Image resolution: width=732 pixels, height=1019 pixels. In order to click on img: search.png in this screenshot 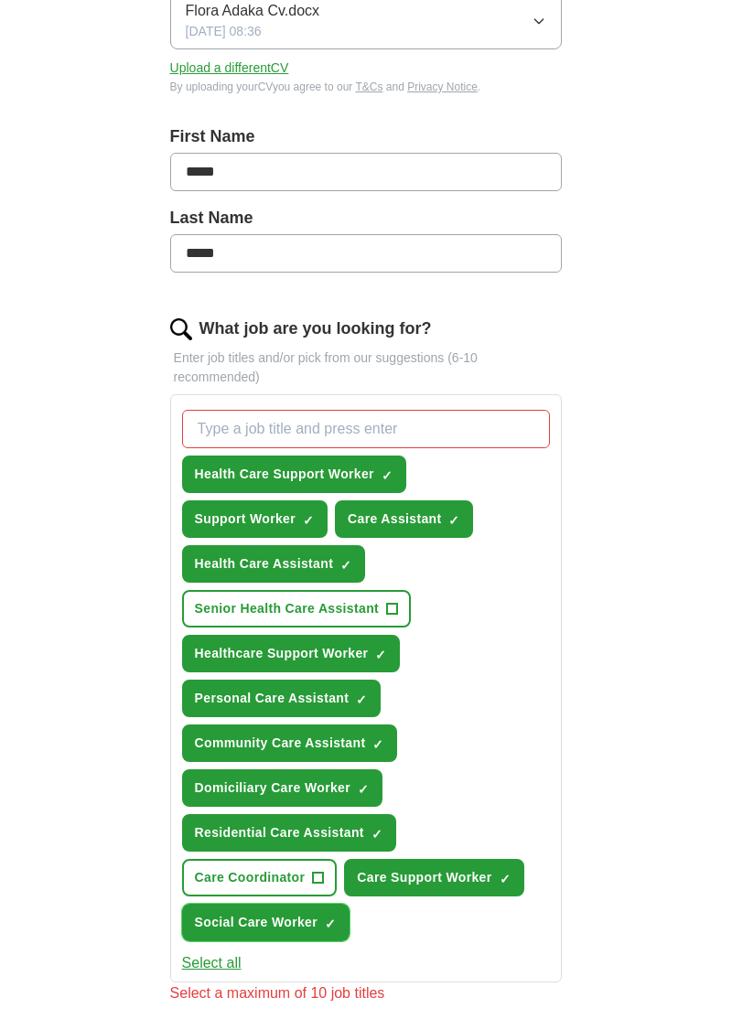, I will do `click(181, 329)`.